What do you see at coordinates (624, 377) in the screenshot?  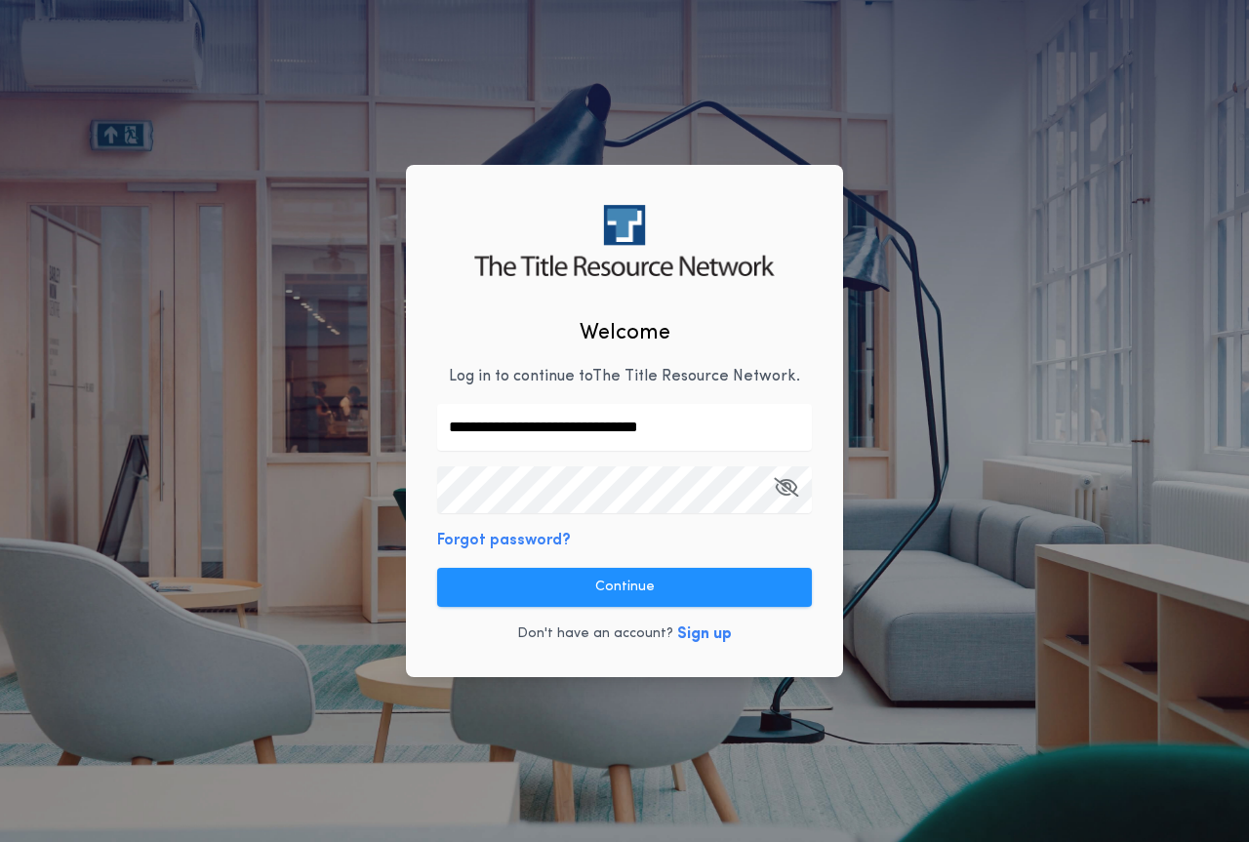 I see `p: Log in to continue to The Title Resource Network .` at bounding box center [624, 377].